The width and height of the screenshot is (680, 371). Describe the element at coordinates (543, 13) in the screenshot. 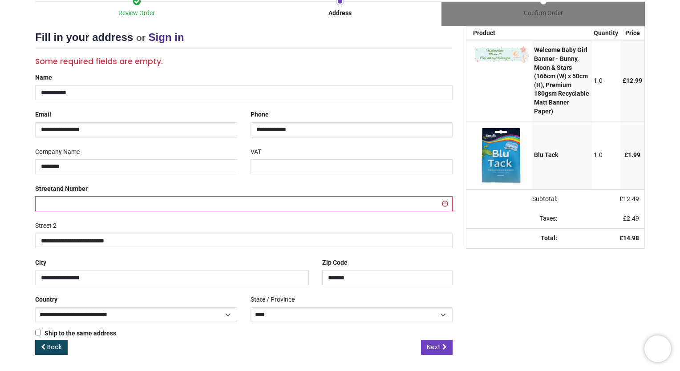

I see `div: Confirm Order` at that location.